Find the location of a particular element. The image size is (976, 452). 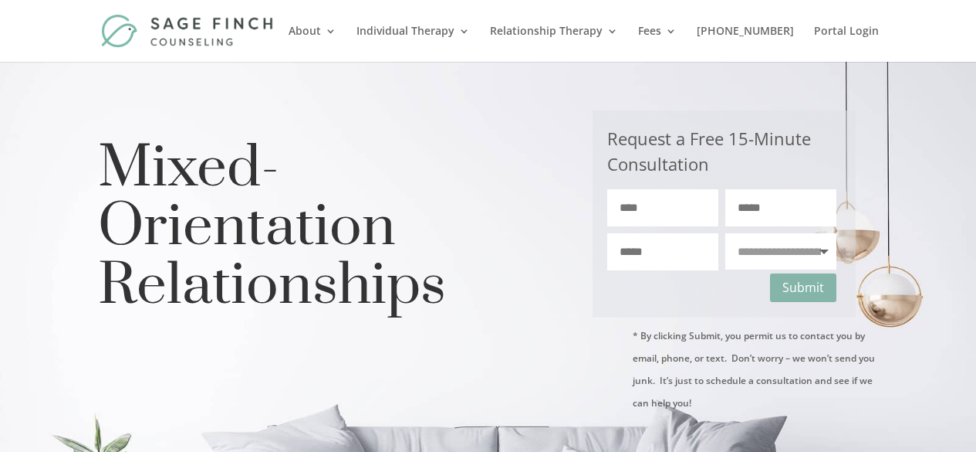

a: Relationship Therapy is located at coordinates (554, 43).